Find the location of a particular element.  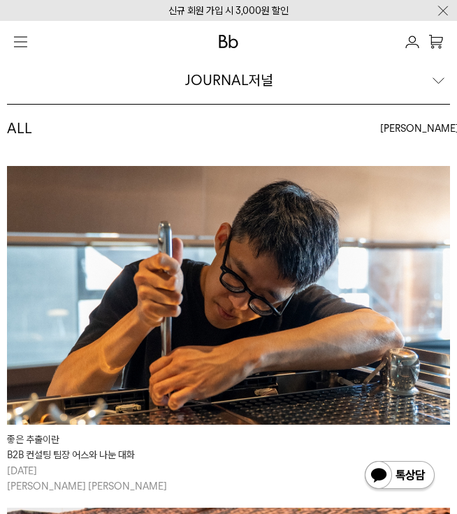

a: 신규 회원 가입 시 3,000원 할인 is located at coordinates (228, 10).